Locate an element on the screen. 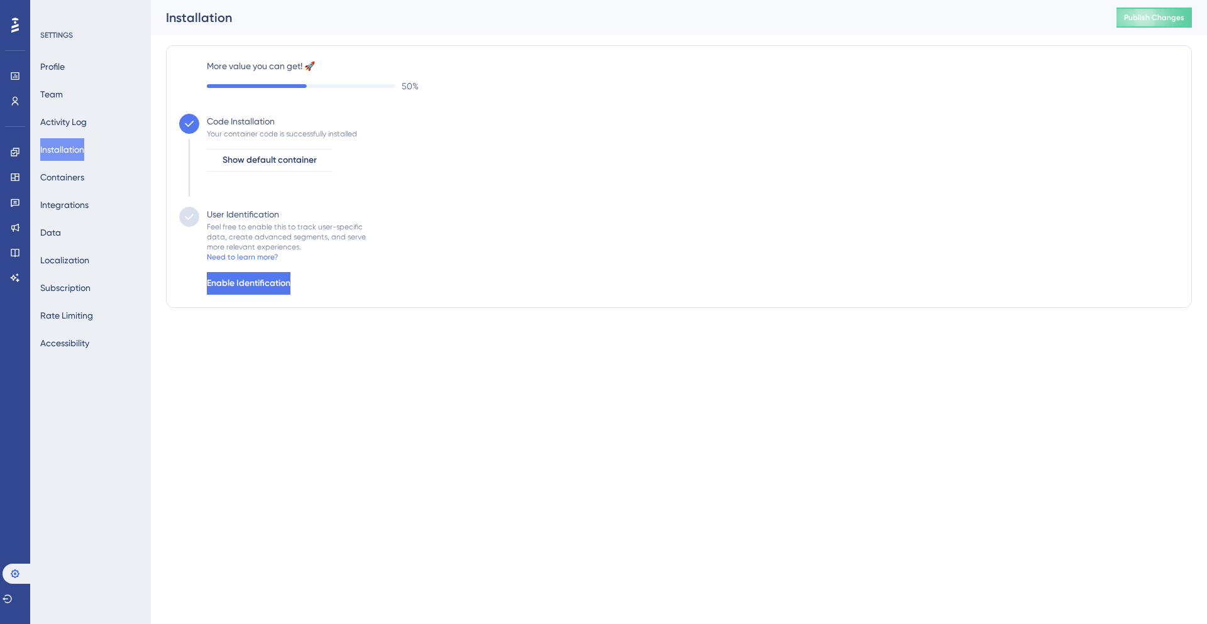 The width and height of the screenshot is (1207, 624). div: Need to learn more? is located at coordinates (242, 257).